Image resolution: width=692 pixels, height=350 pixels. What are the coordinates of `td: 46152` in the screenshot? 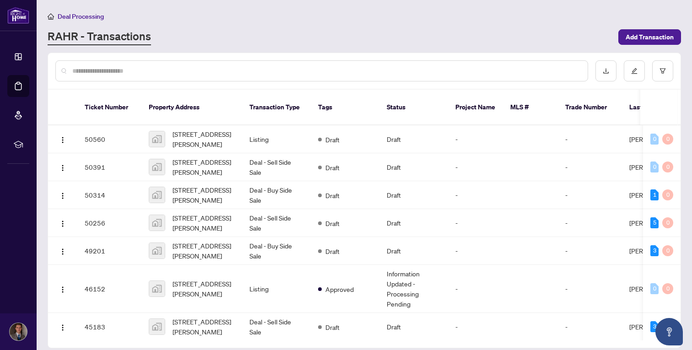 It's located at (109, 289).